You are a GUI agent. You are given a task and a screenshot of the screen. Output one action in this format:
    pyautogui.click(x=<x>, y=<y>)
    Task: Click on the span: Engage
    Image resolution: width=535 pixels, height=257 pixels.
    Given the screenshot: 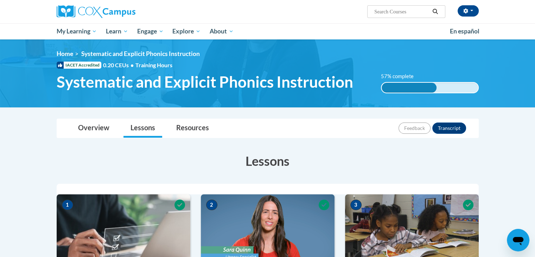 What is the action you would take?
    pyautogui.click(x=150, y=31)
    